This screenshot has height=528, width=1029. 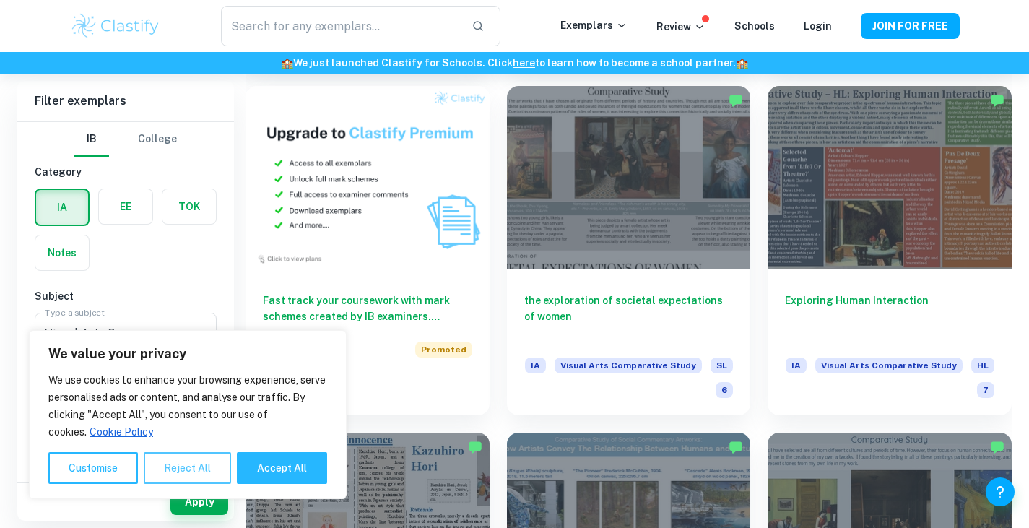 I want to click on div: Filter type choice, so click(x=126, y=139).